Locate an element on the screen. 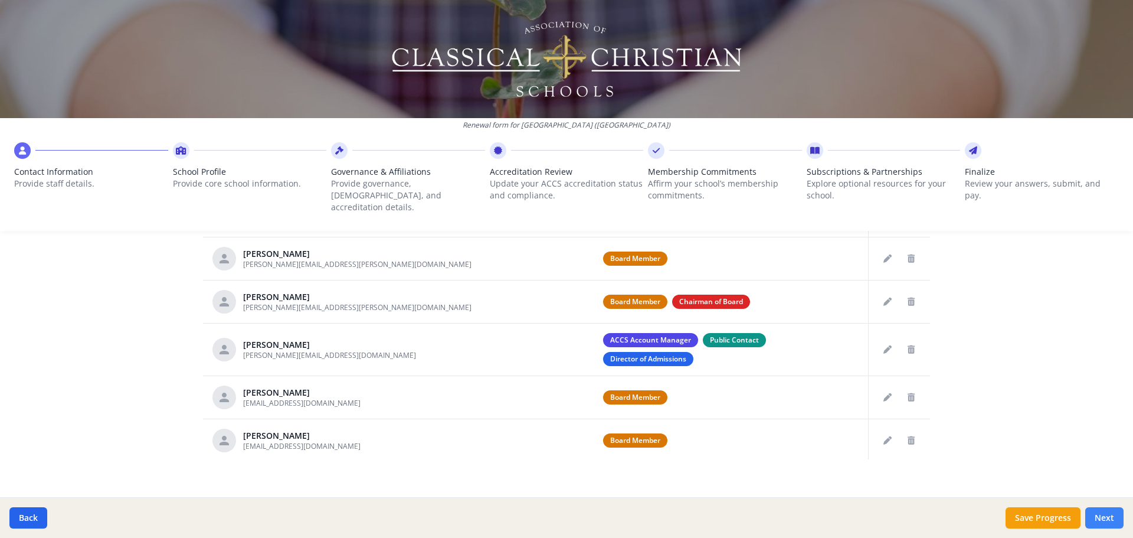 The image size is (1133, 538). span: Membership Commitments is located at coordinates (725, 172).